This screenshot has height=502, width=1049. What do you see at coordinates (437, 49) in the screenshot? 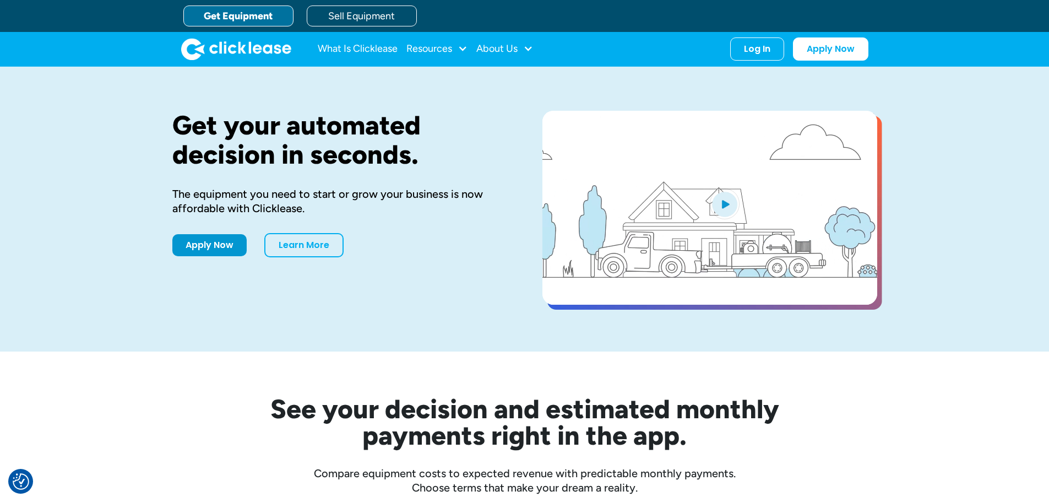
I see `div: Resources` at bounding box center [437, 49].